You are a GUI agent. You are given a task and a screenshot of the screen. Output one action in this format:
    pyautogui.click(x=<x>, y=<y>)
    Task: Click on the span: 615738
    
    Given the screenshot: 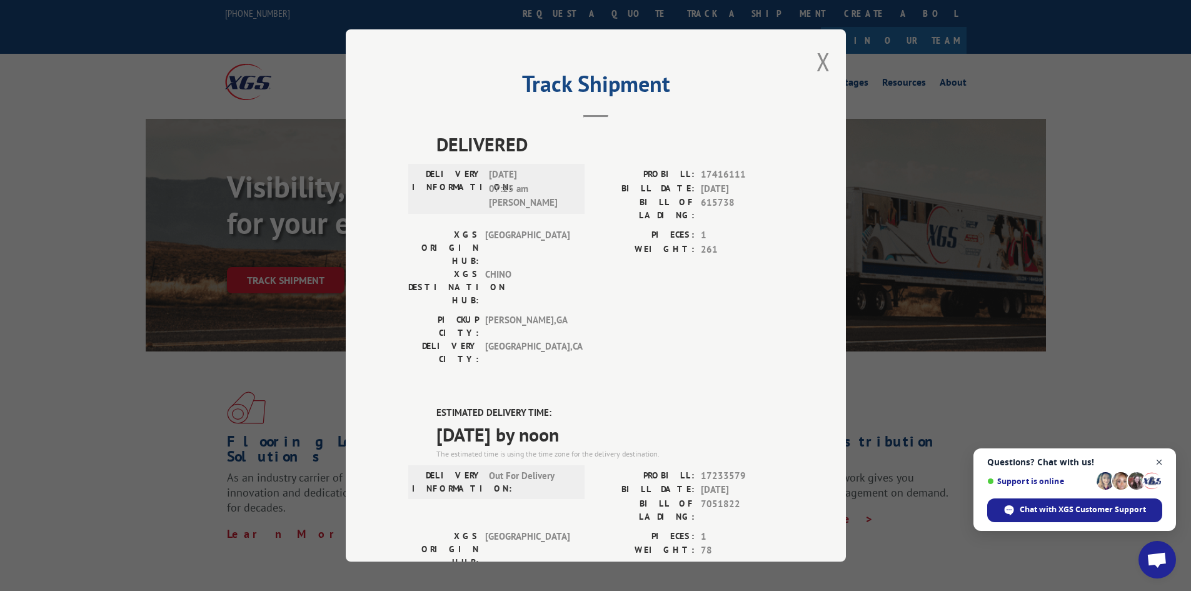 What is the action you would take?
    pyautogui.click(x=742, y=209)
    